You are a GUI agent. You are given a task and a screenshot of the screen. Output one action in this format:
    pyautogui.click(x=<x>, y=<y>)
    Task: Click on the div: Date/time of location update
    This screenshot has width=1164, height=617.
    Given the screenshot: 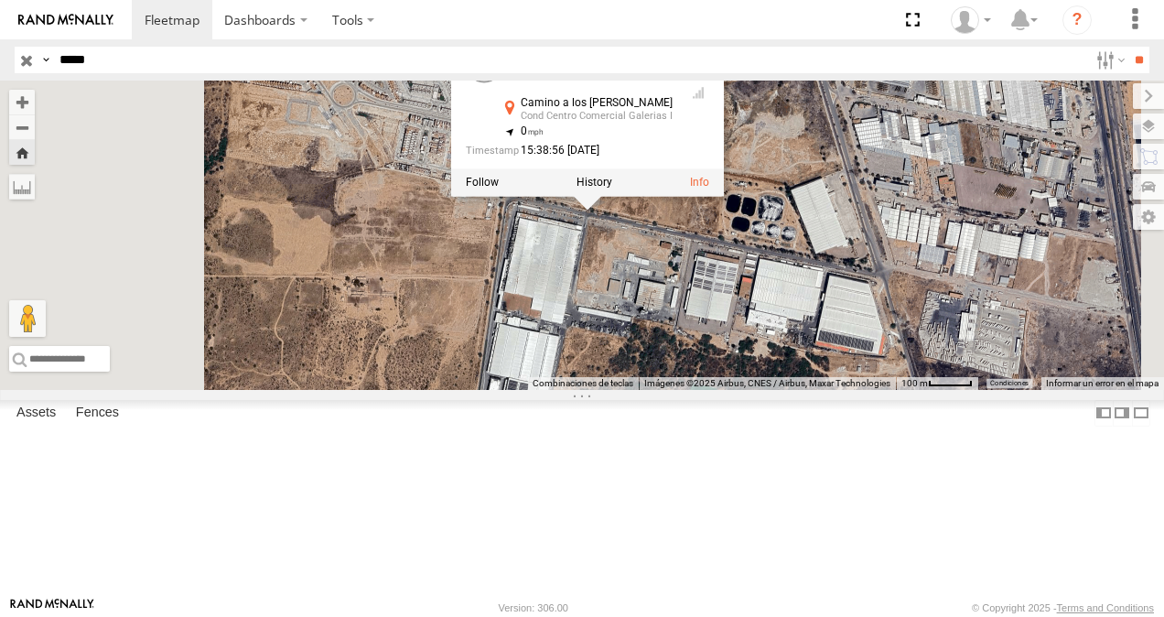 What is the action you would take?
    pyautogui.click(x=569, y=151)
    